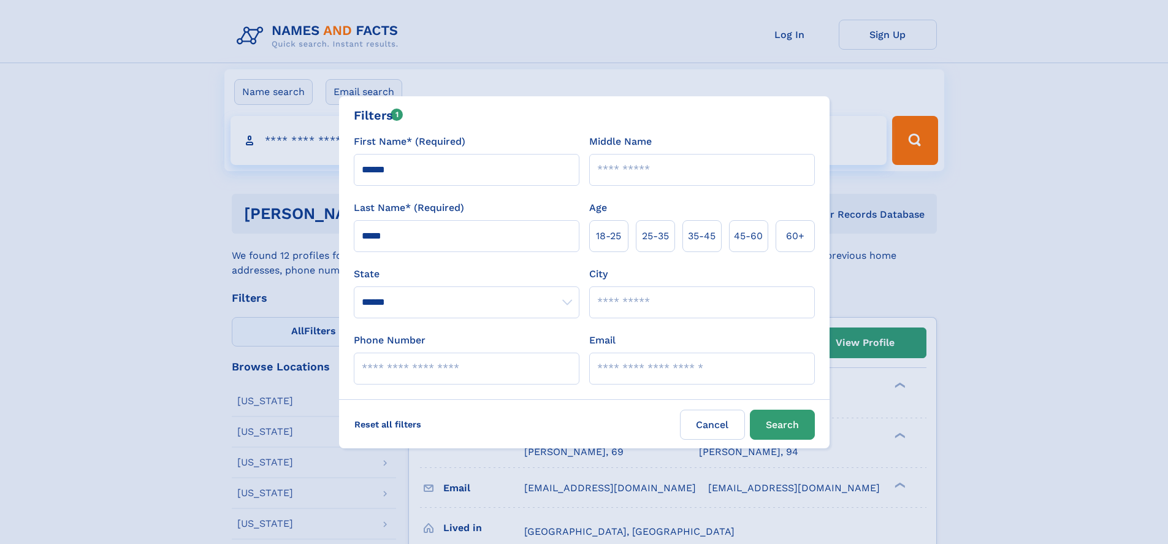 The height and width of the screenshot is (544, 1168). What do you see at coordinates (621, 142) in the screenshot?
I see `label: Middle Name` at bounding box center [621, 142].